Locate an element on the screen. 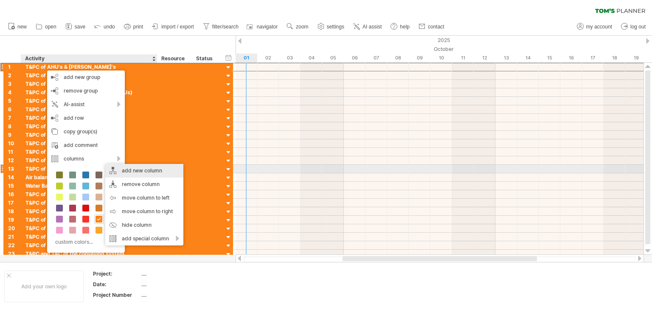  div: 3 is located at coordinates (14, 84).